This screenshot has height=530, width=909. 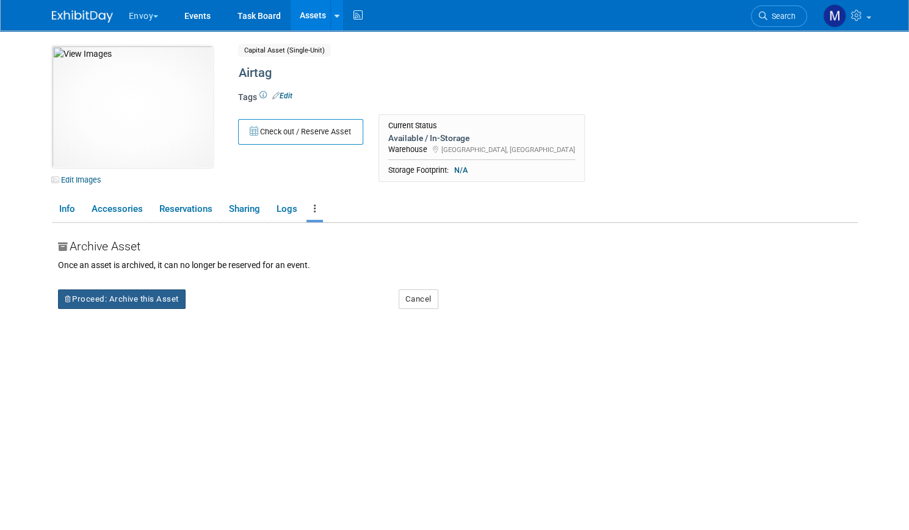 What do you see at coordinates (482, 138) in the screenshot?
I see `div: Available / In-Storage` at bounding box center [482, 138].